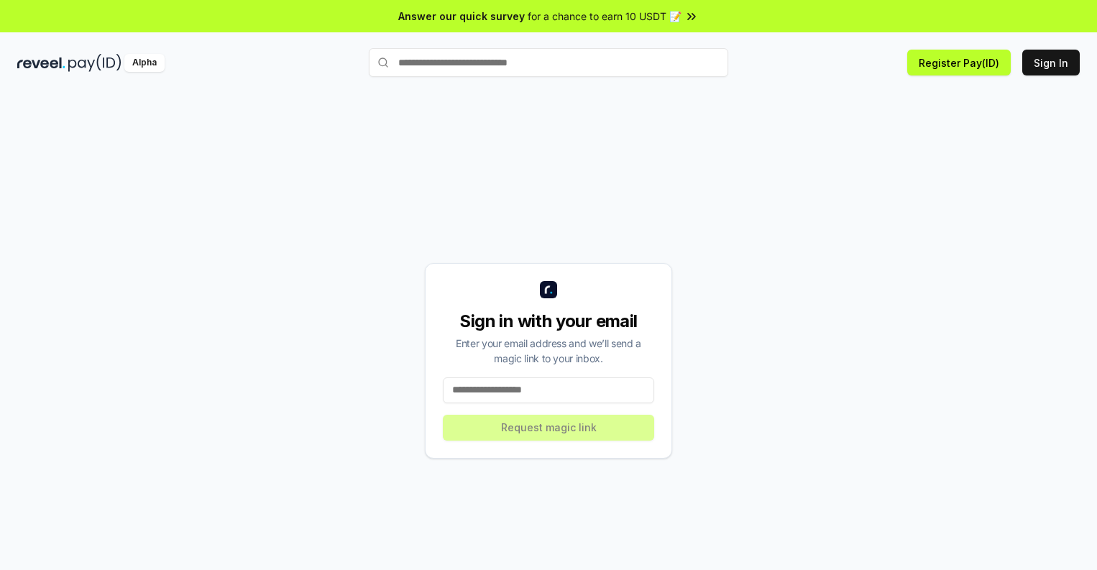 The image size is (1097, 570). I want to click on button: Sign In, so click(1051, 63).